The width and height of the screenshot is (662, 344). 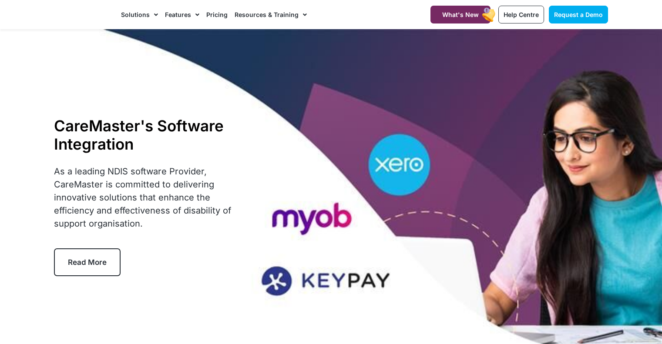 I want to click on a: Request a Demo, so click(x=579, y=14).